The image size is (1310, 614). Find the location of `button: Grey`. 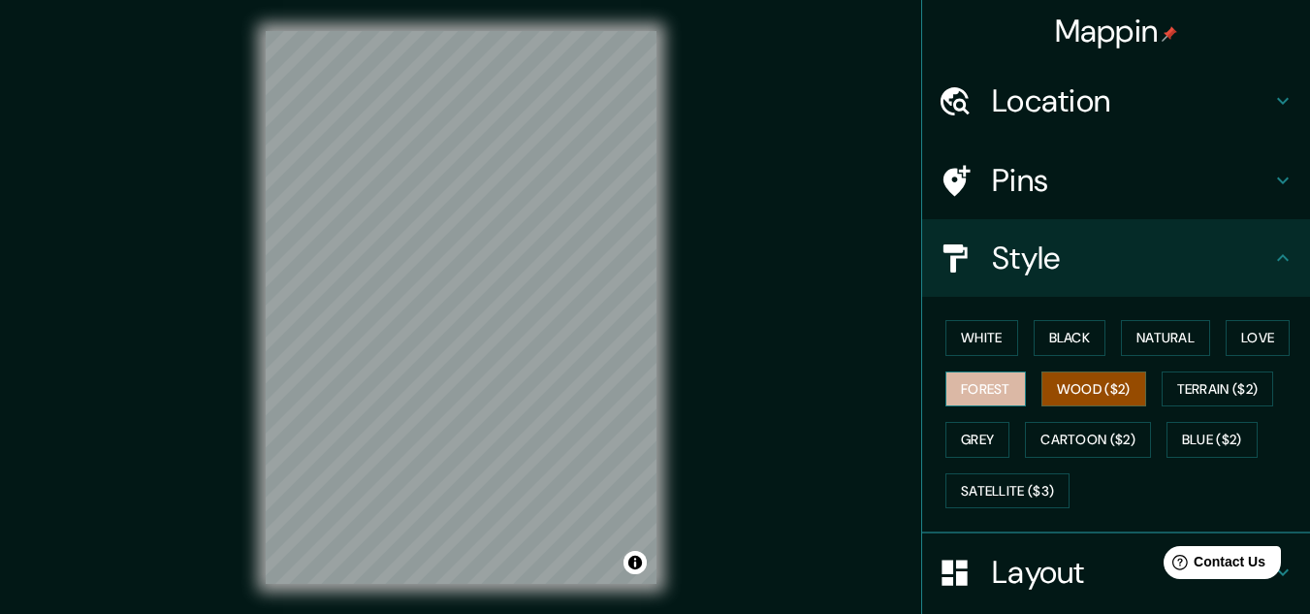

button: Grey is located at coordinates (978, 439).